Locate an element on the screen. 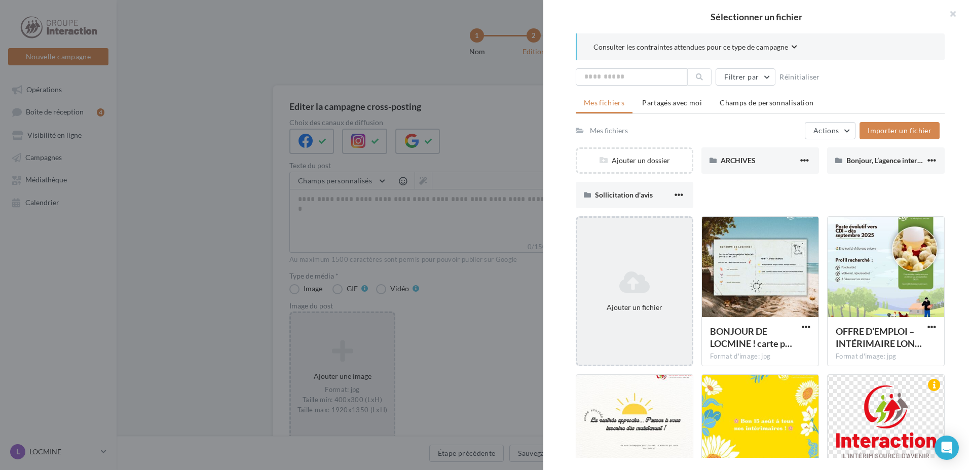 Image resolution: width=969 pixels, height=470 pixels. div: Ajouter un fichier is located at coordinates (635, 308).